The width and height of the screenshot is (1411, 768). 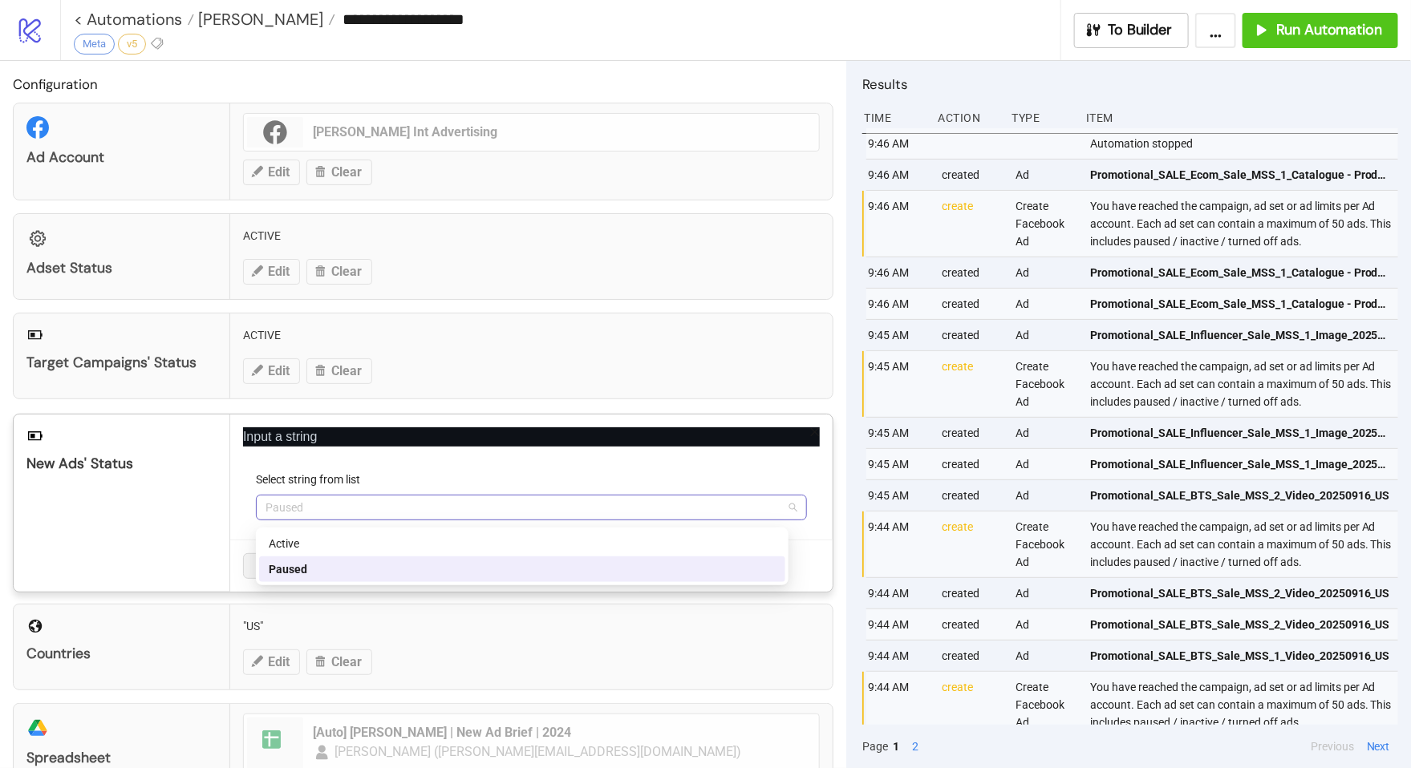 I want to click on span: Paused, so click(x=531, y=508).